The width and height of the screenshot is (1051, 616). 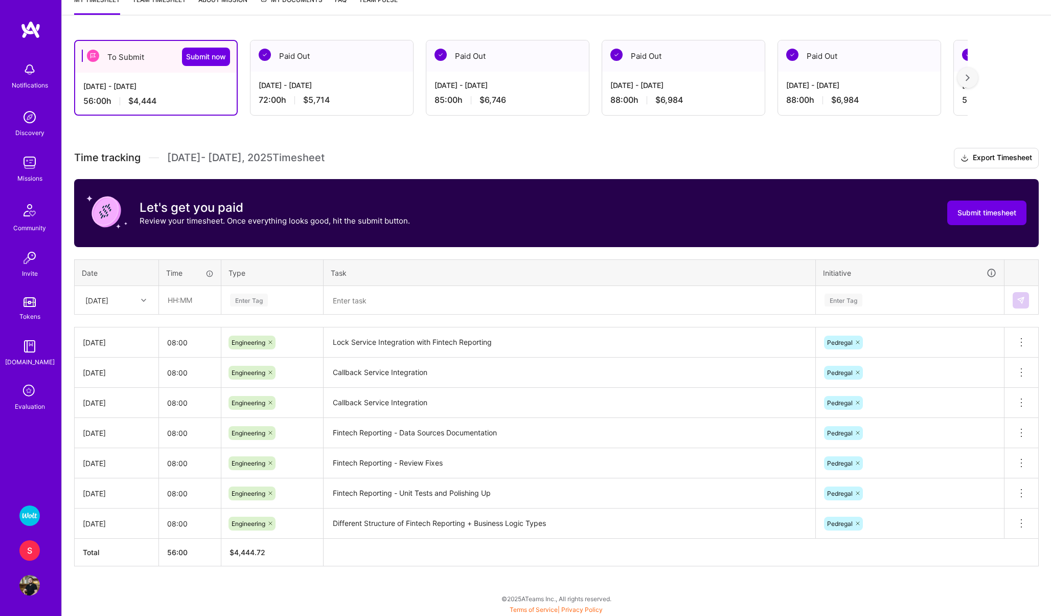 I want to click on img: Submit, so click(x=1021, y=300).